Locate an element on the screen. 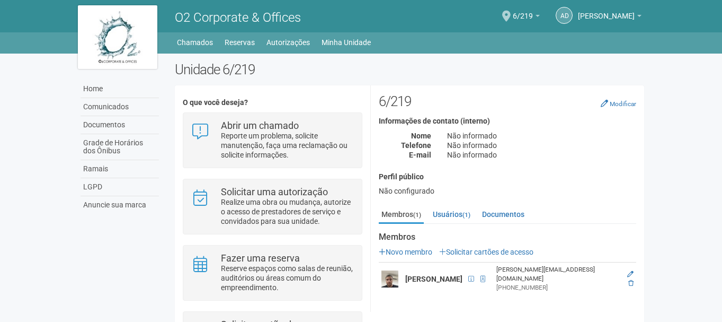  a: Home is located at coordinates (120, 89).